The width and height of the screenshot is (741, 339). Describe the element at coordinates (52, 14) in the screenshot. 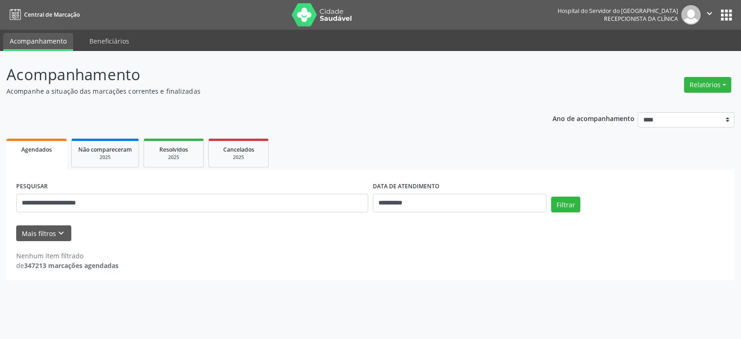

I see `span: Central de Marcação` at that location.